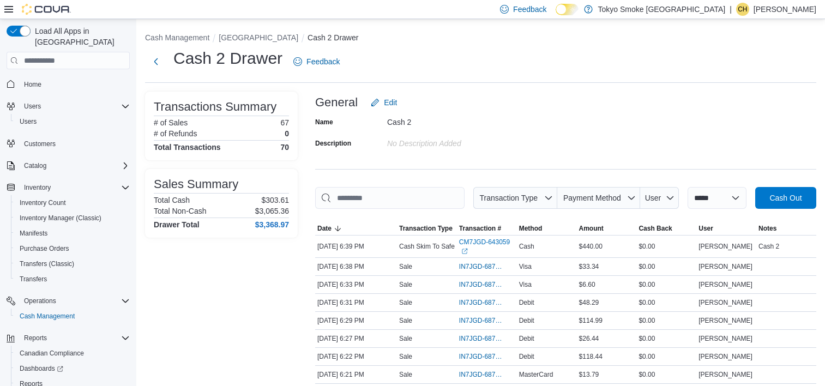 This screenshot has height=386, width=825. I want to click on button: Operations, so click(68, 301).